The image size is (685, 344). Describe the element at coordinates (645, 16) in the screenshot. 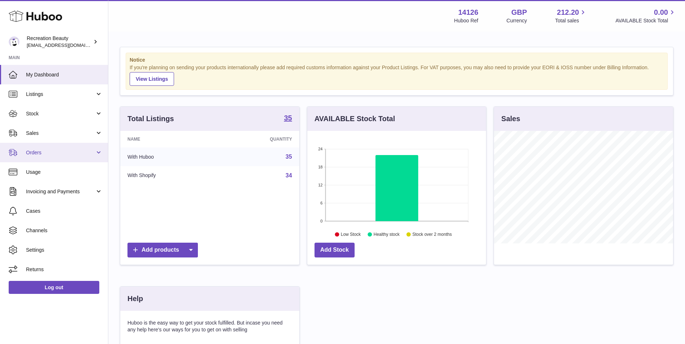

I see `a: 0.00 AVAILABLE Stock Total` at that location.